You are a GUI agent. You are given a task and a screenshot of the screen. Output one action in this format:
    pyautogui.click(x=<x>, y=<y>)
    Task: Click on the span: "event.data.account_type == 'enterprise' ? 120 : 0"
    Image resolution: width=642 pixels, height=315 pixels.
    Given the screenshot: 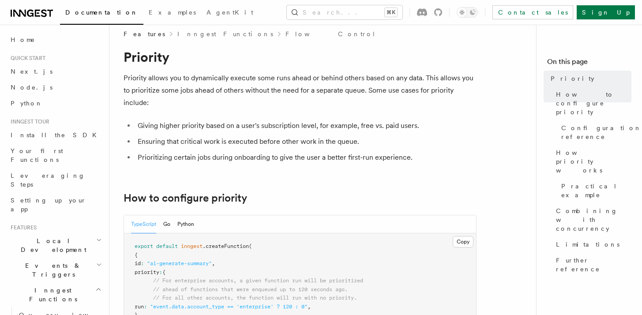 What is the action you would take?
    pyautogui.click(x=229, y=307)
    